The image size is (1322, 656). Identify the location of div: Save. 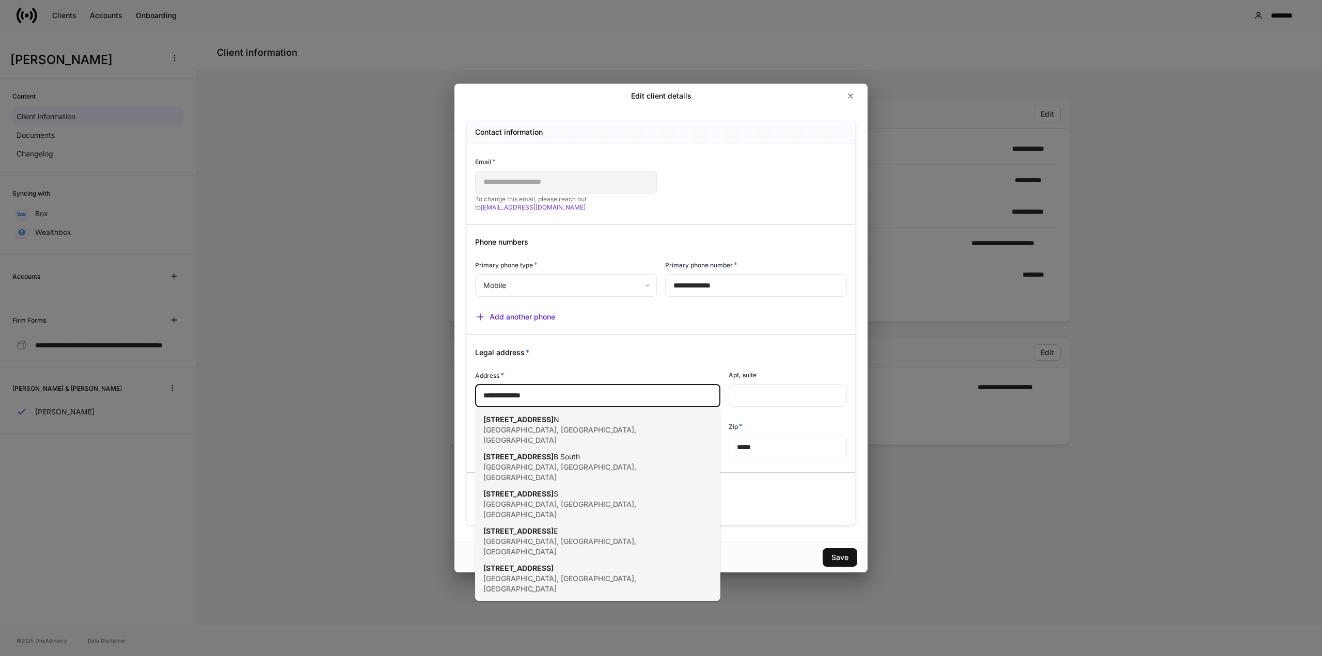
(840, 558).